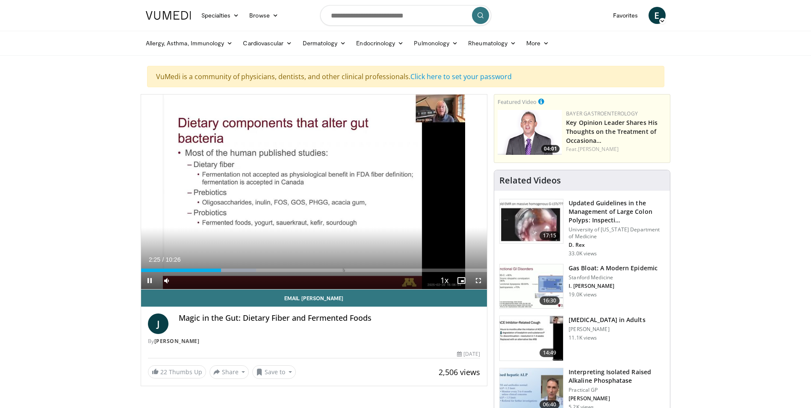 The height and width of the screenshot is (408, 811). Describe the element at coordinates (154, 259) in the screenshot. I see `span: 2:25` at that location.